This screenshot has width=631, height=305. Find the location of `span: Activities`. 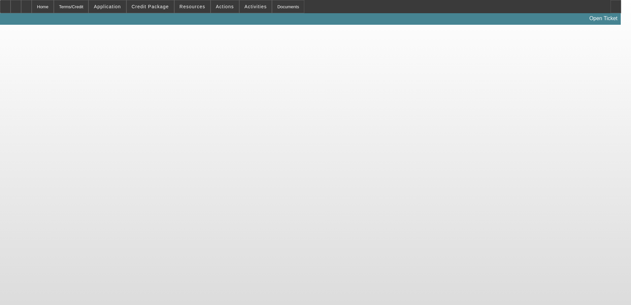

span: Activities is located at coordinates (256, 7).